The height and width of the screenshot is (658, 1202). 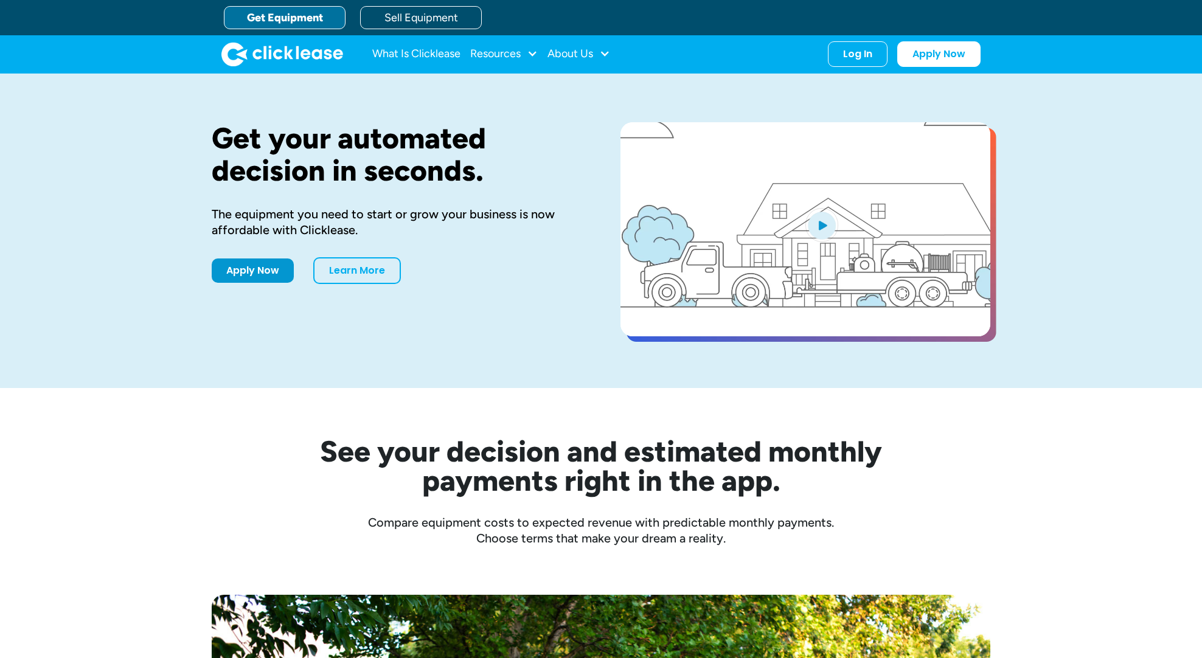 I want to click on div: Compare equipment costs to expected revenue with predictable monthly payments. Choose terms that ..., so click(x=601, y=531).